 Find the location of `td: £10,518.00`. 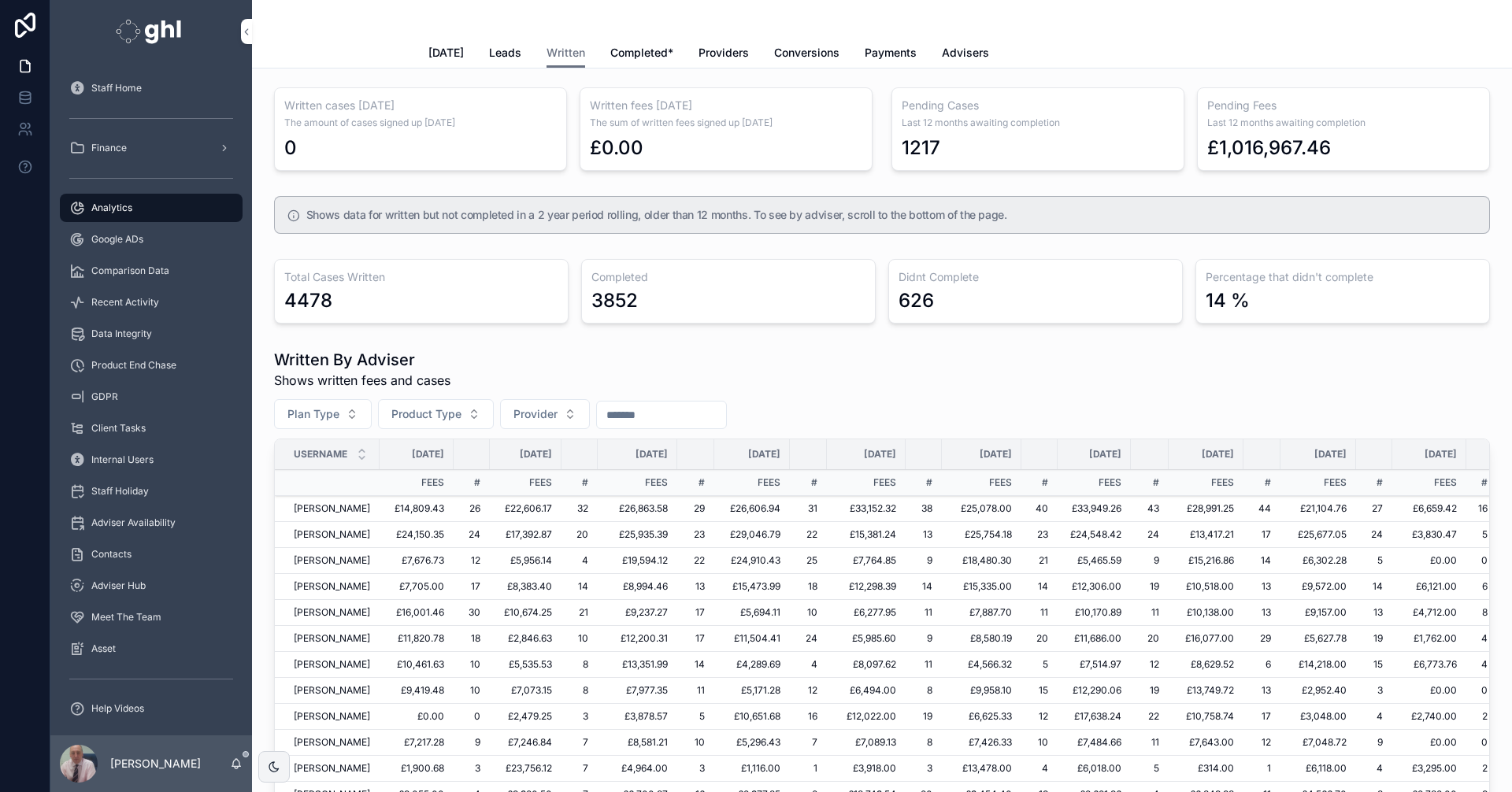

td: £10,518.00 is located at coordinates (1206, 586).